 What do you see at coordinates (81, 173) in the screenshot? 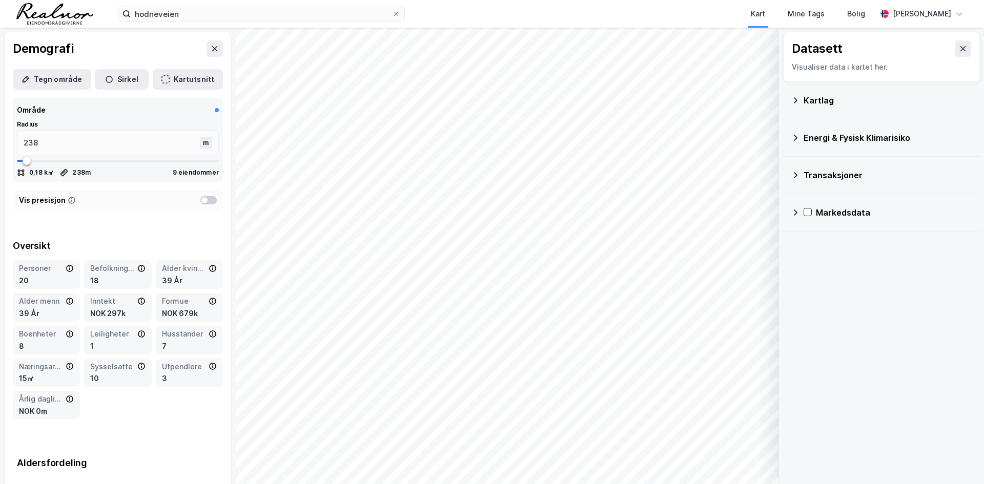
I see `div: 238 m` at bounding box center [81, 173].